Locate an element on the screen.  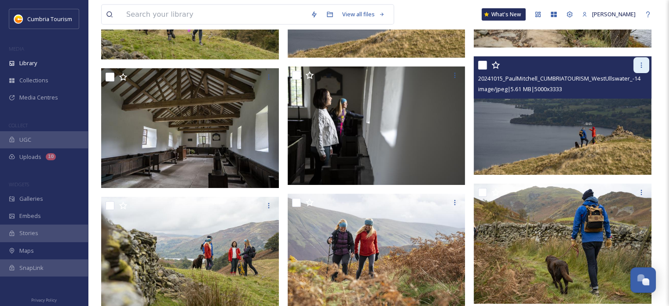
span: image/jpeg | 5.61 MB | 5000 x 3333 is located at coordinates (520, 89).